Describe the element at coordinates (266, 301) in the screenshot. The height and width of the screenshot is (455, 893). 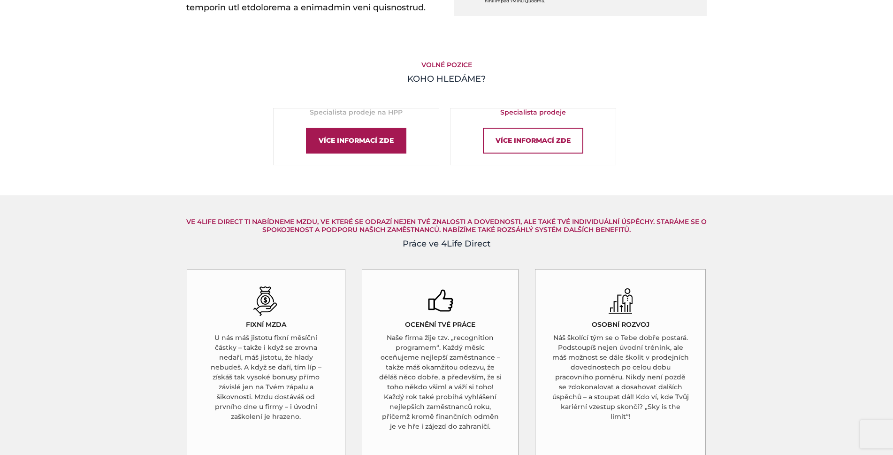
I see `img: měšec s dolary černá ikona` at that location.